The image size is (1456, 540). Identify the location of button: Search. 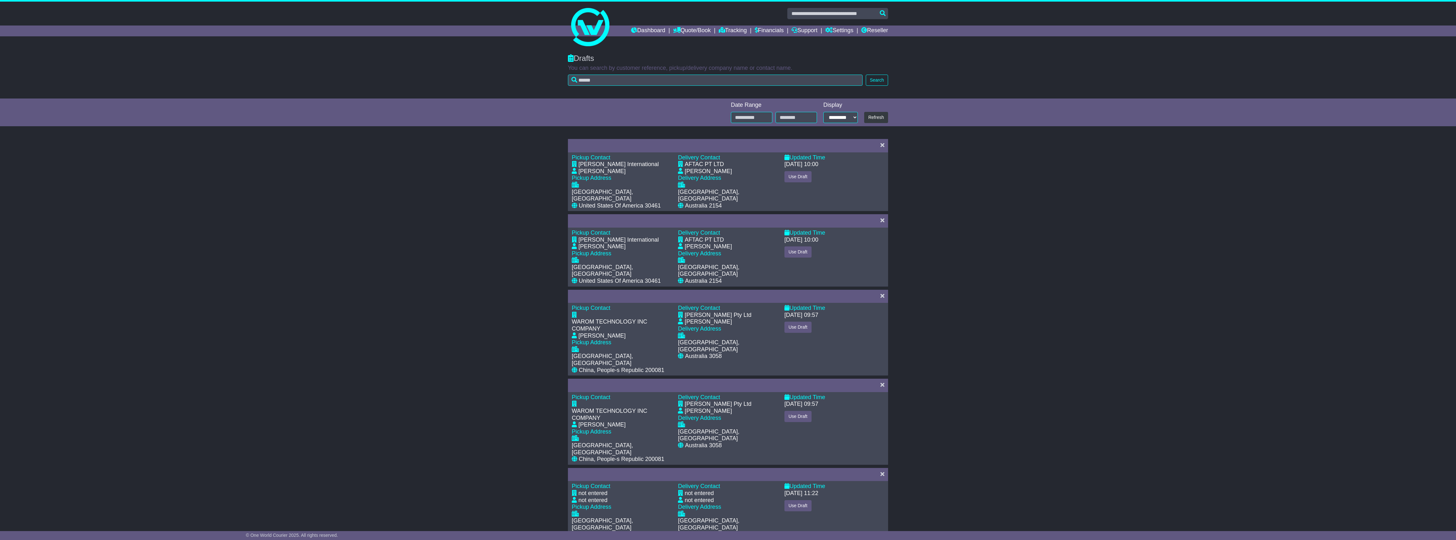
(877, 80).